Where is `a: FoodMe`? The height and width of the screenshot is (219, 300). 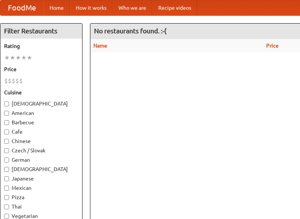 a: FoodMe is located at coordinates (22, 8).